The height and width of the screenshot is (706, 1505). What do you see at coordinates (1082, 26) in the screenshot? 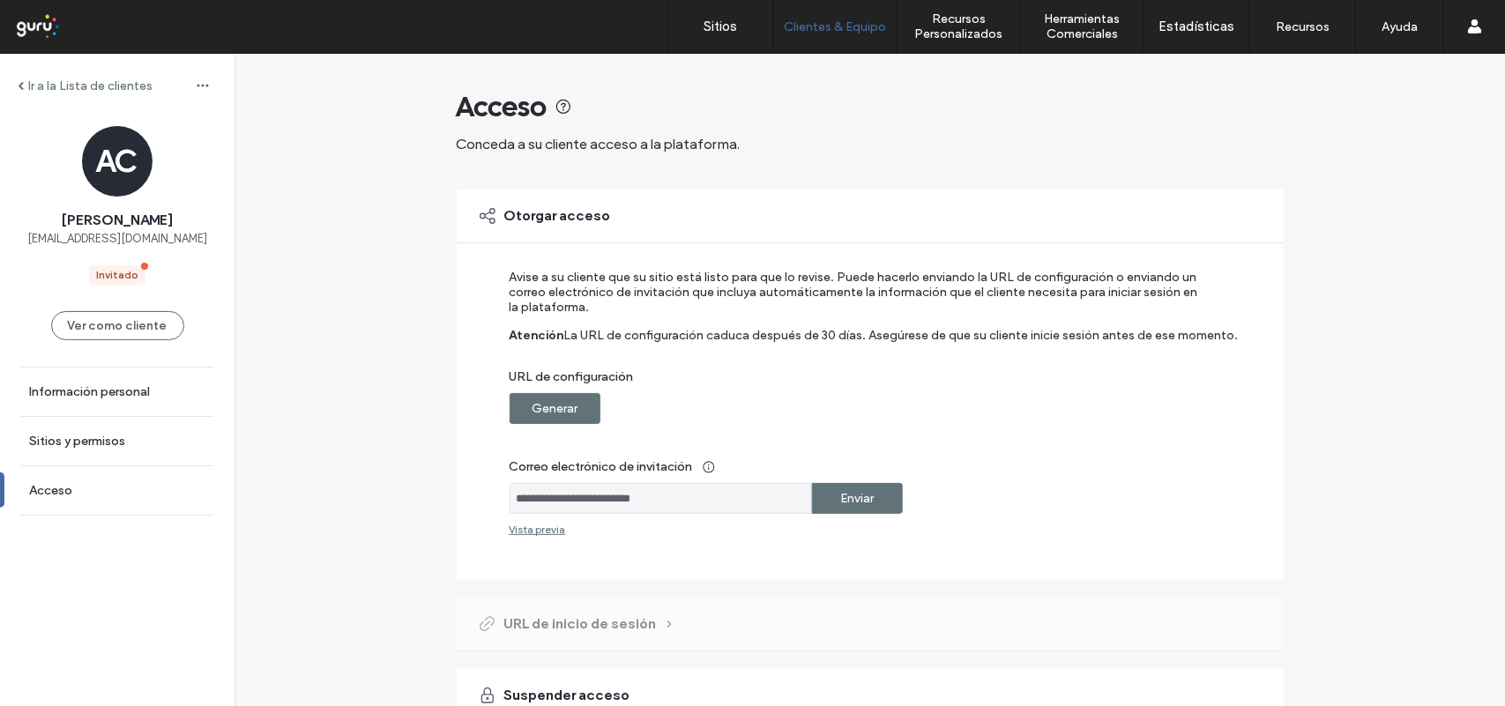
I see `label: Herramientas Comerciales` at bounding box center [1082, 26].